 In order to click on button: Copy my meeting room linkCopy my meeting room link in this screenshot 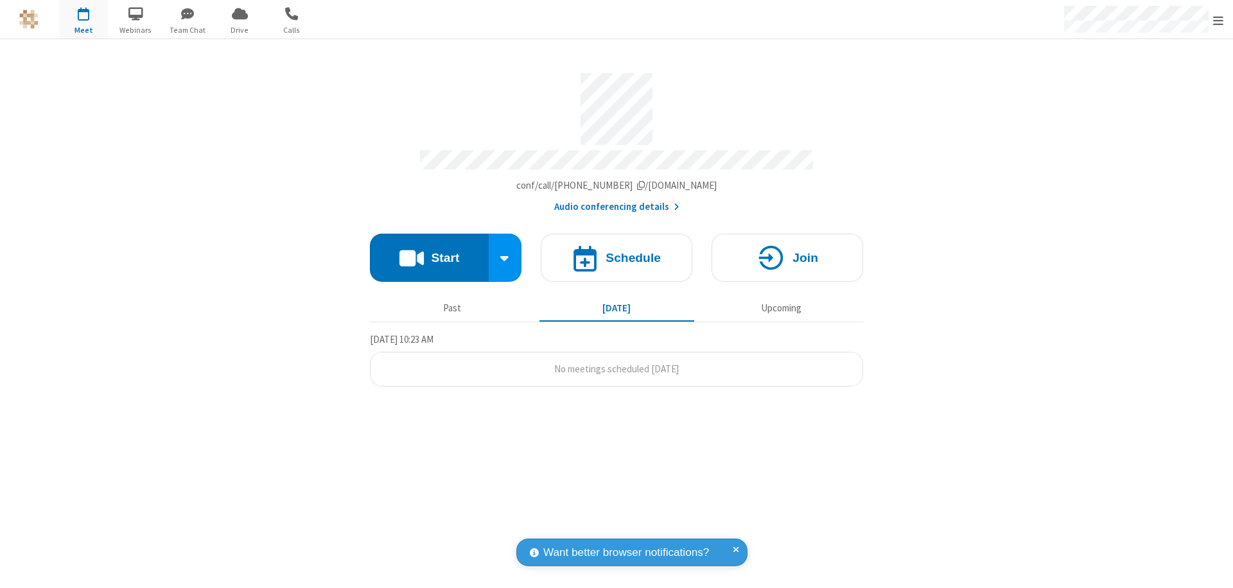, I will do `click(616, 186)`.